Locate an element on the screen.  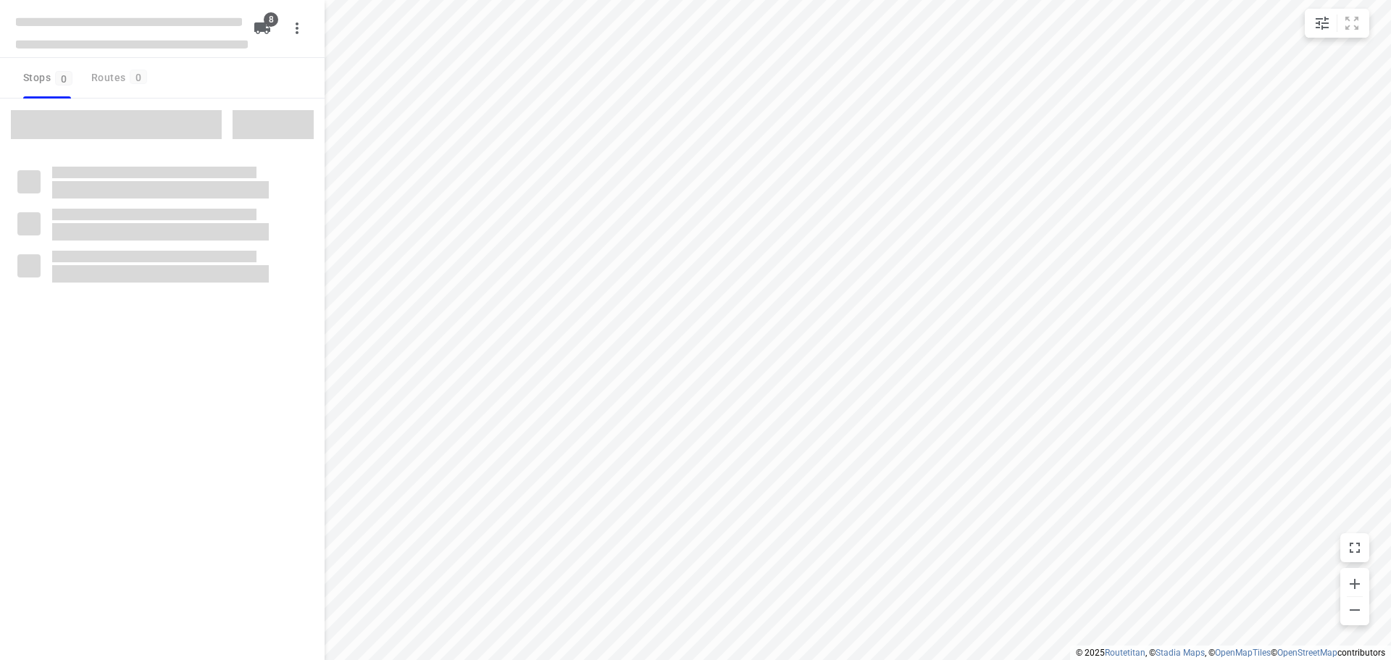
a: Stadia Maps is located at coordinates (1180, 653).